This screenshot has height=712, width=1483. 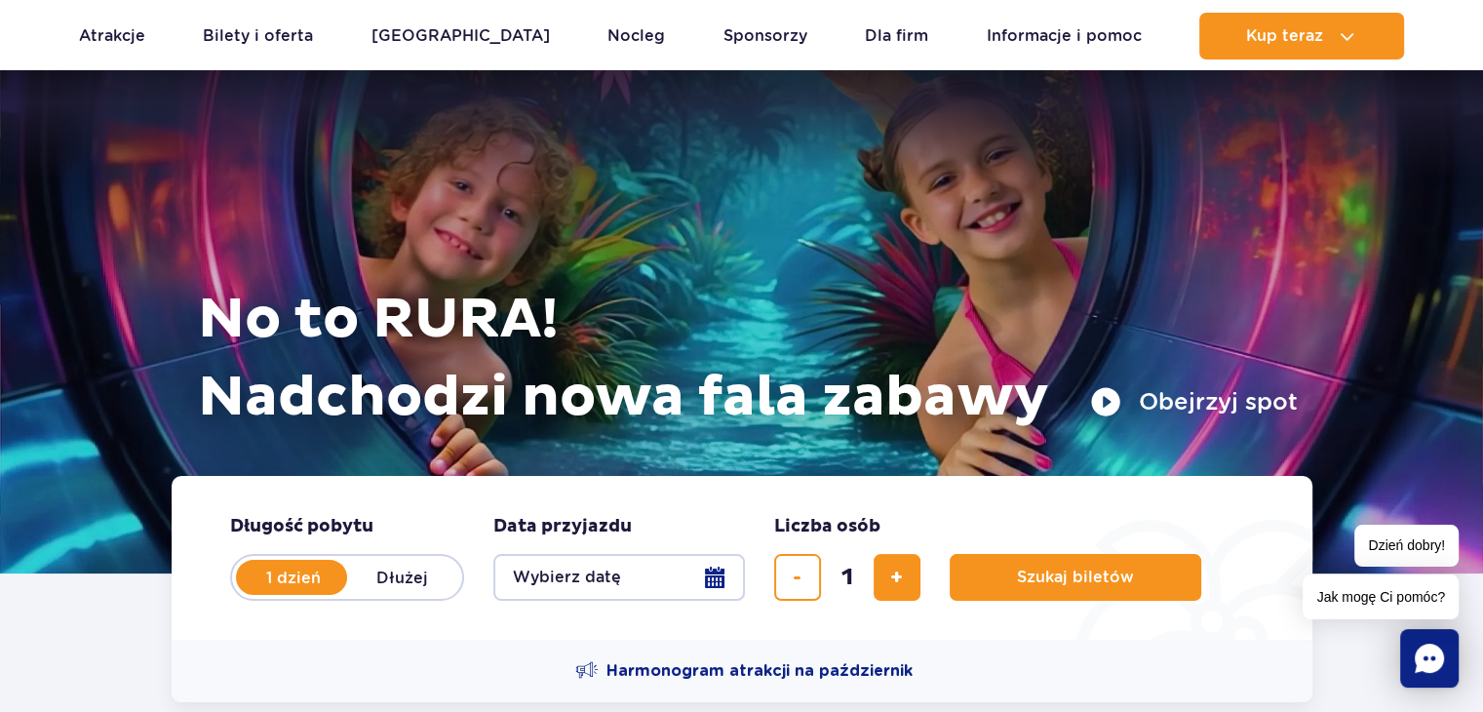 I want to click on a: Atrakcje, so click(x=112, y=36).